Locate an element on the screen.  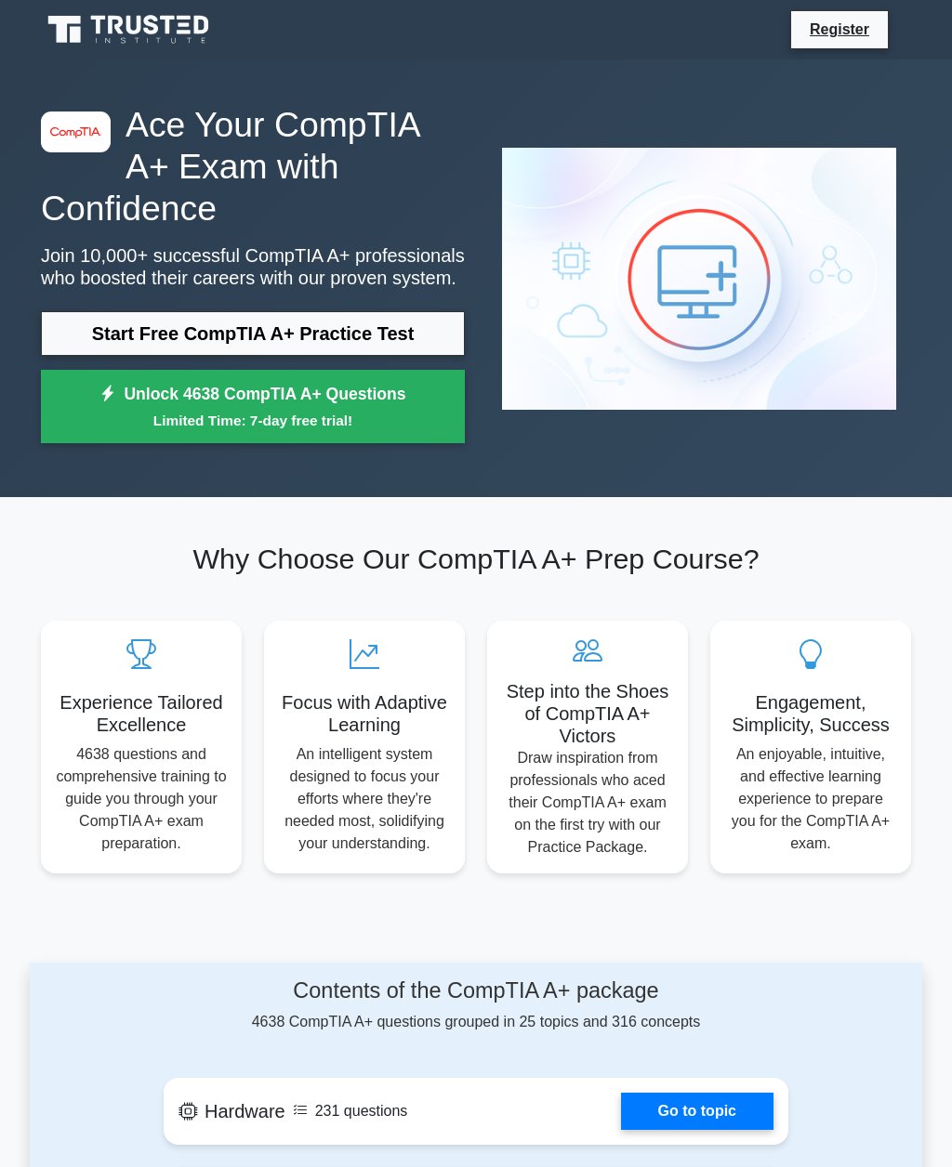
h2: Why Choose Our CompTIA A+ Prep Course? is located at coordinates (476, 559).